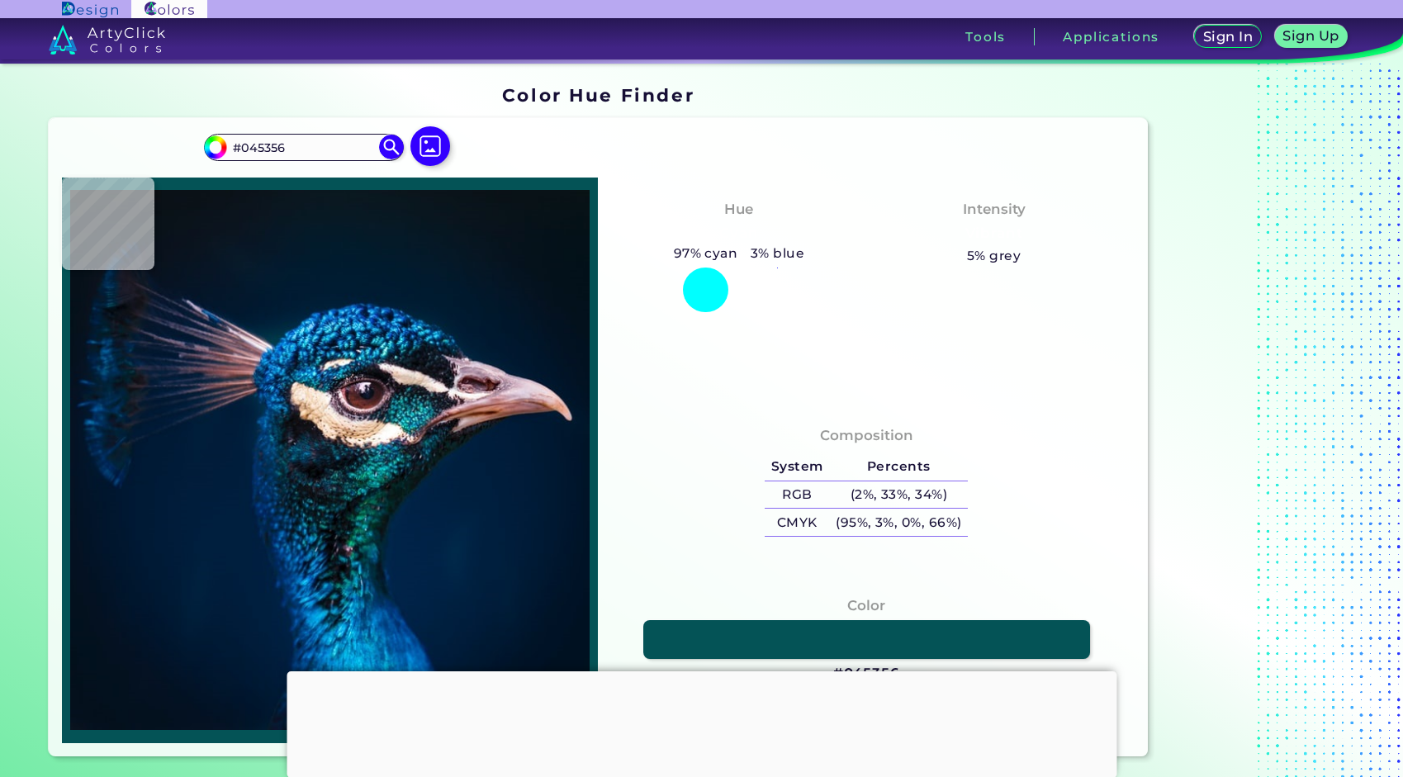  Describe the element at coordinates (994, 209) in the screenshot. I see `h4: Intensity` at that location.